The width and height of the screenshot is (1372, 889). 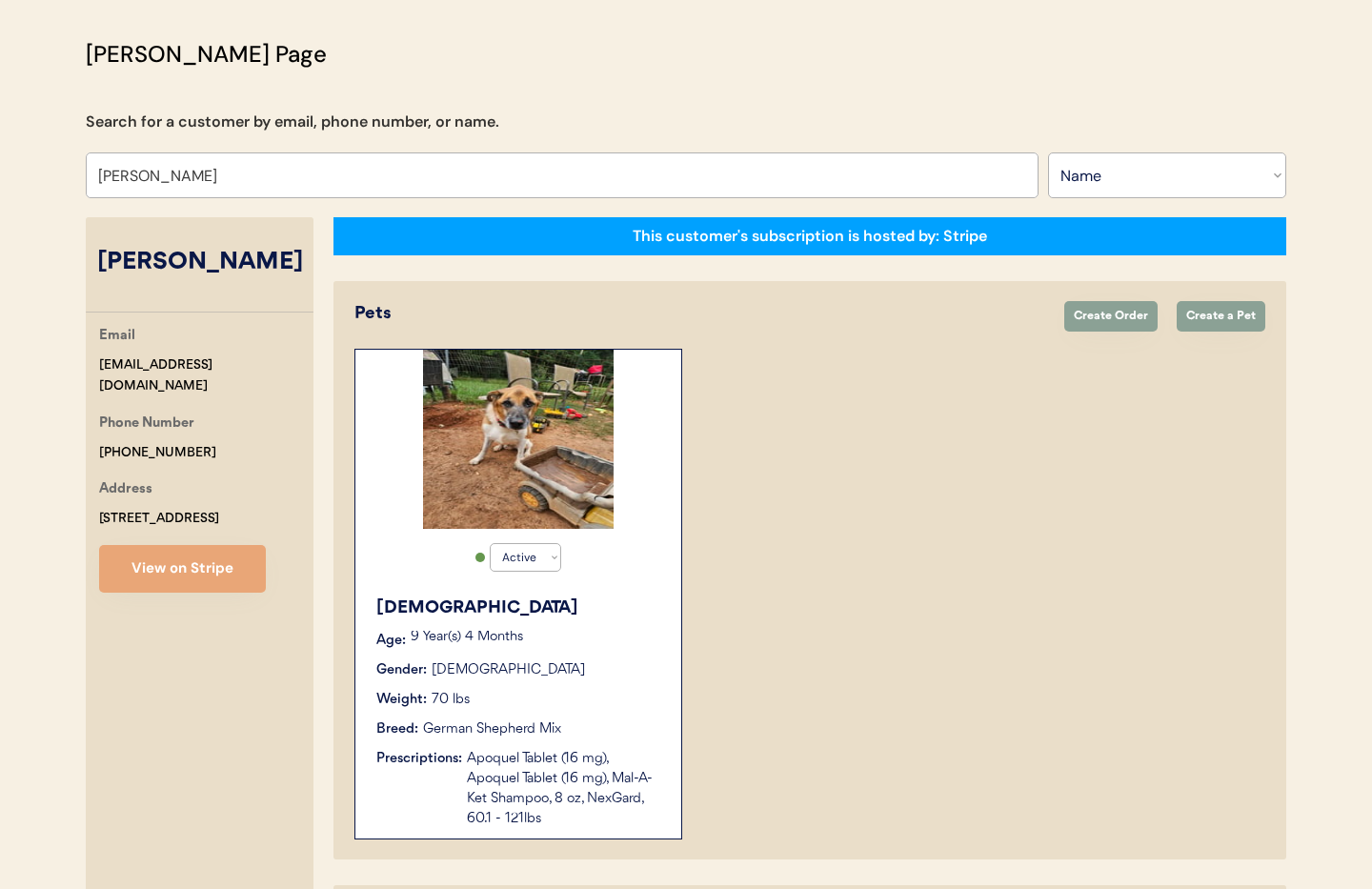 I want to click on button: View on Stripe, so click(x=182, y=569).